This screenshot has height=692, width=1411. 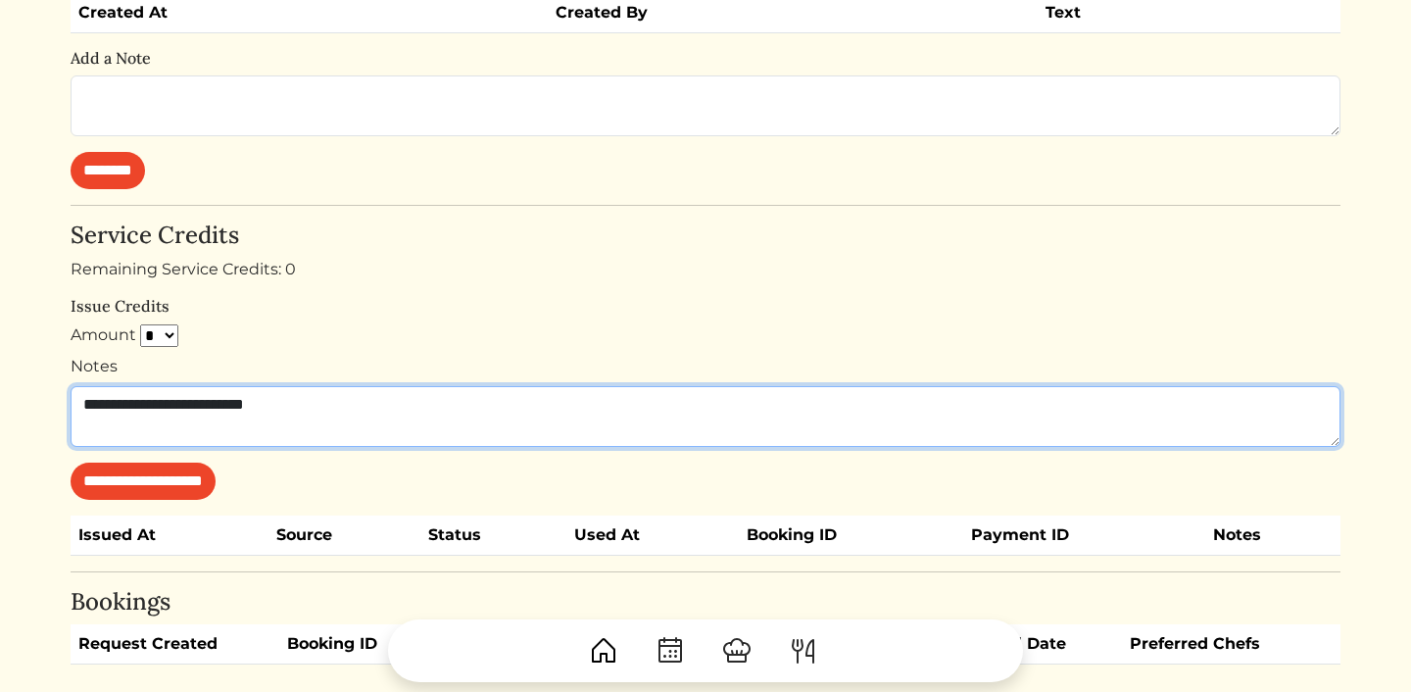 What do you see at coordinates (344, 535) in the screenshot?
I see `th: Source` at bounding box center [344, 535].